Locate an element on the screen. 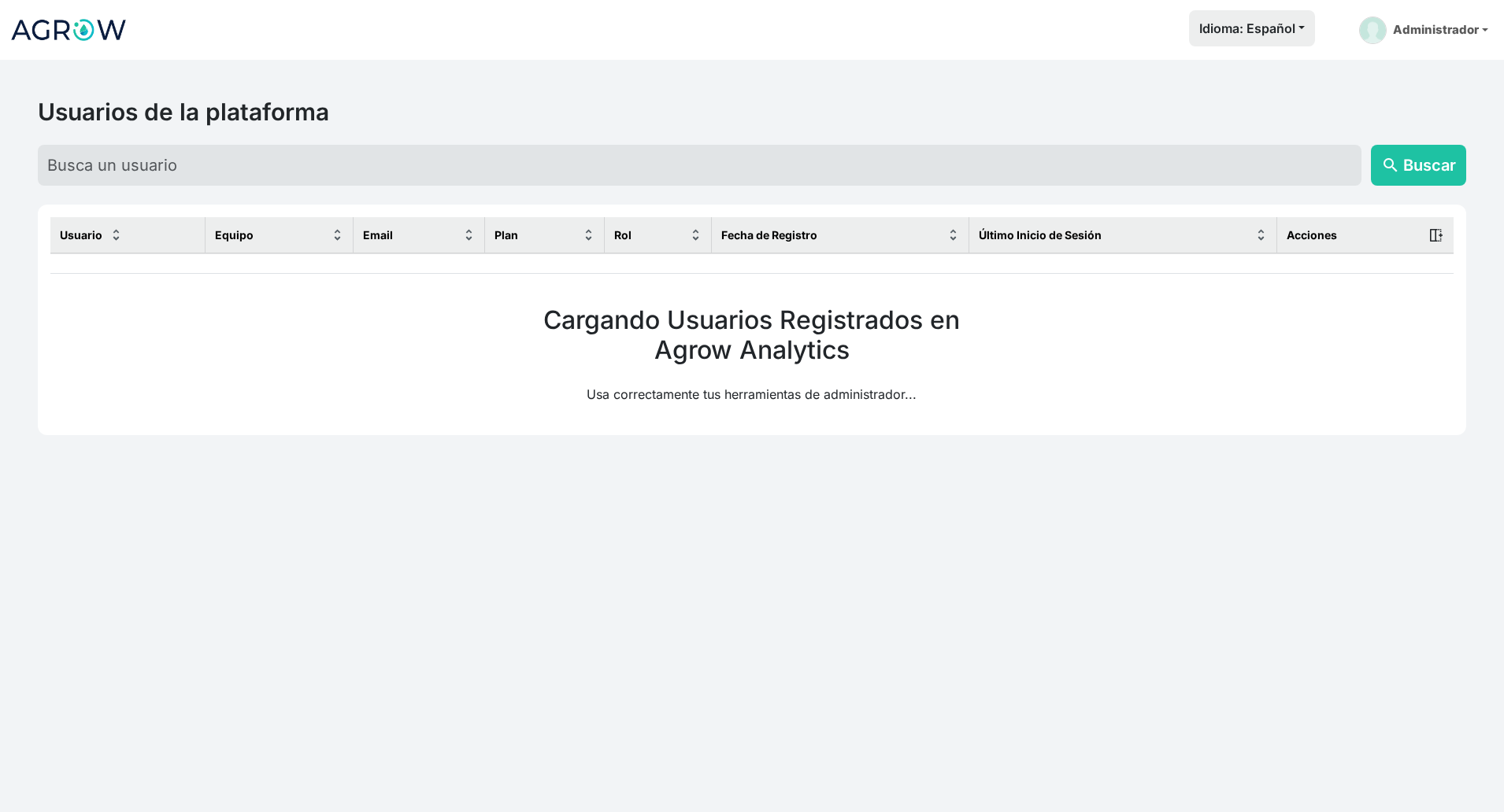  h2: Cargando Usuarios Registrados en Agrow Analytics is located at coordinates (752, 335).